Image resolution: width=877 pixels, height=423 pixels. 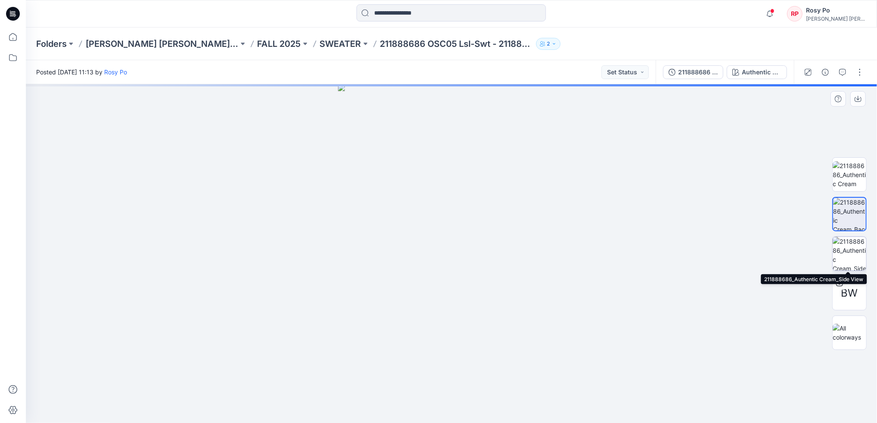 What do you see at coordinates (115, 72) in the screenshot?
I see `a: Rosy Po` at bounding box center [115, 72].